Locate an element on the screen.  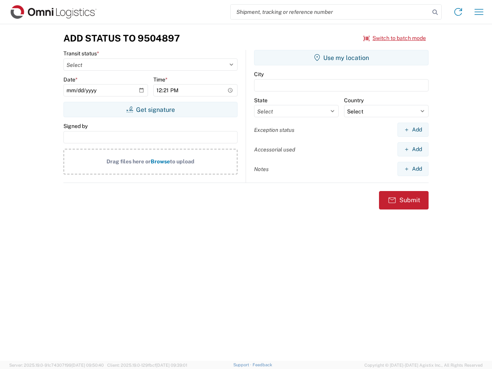
a: Feedback is located at coordinates (262, 365).